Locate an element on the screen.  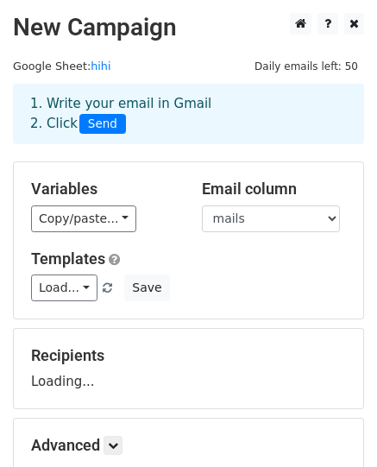
h5: Advanced is located at coordinates (188, 446).